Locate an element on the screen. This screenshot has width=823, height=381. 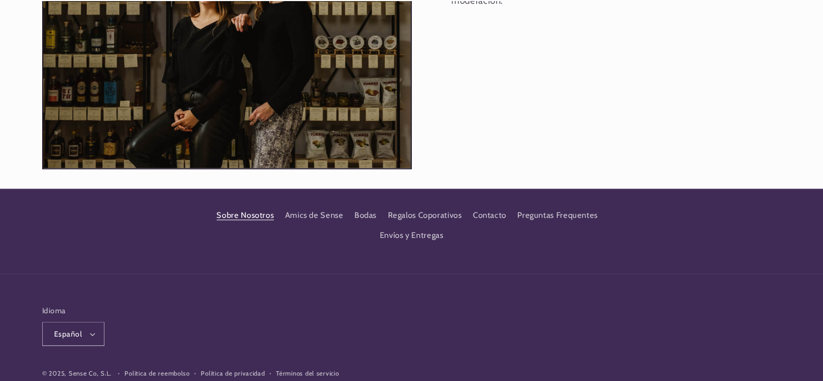
a: Términos del servicio is located at coordinates (307, 373).